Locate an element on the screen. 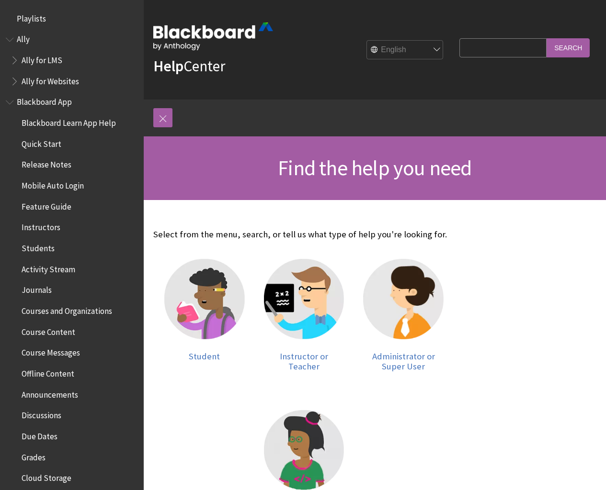 The height and width of the screenshot is (490, 606). a: Student Student is located at coordinates (204, 315).